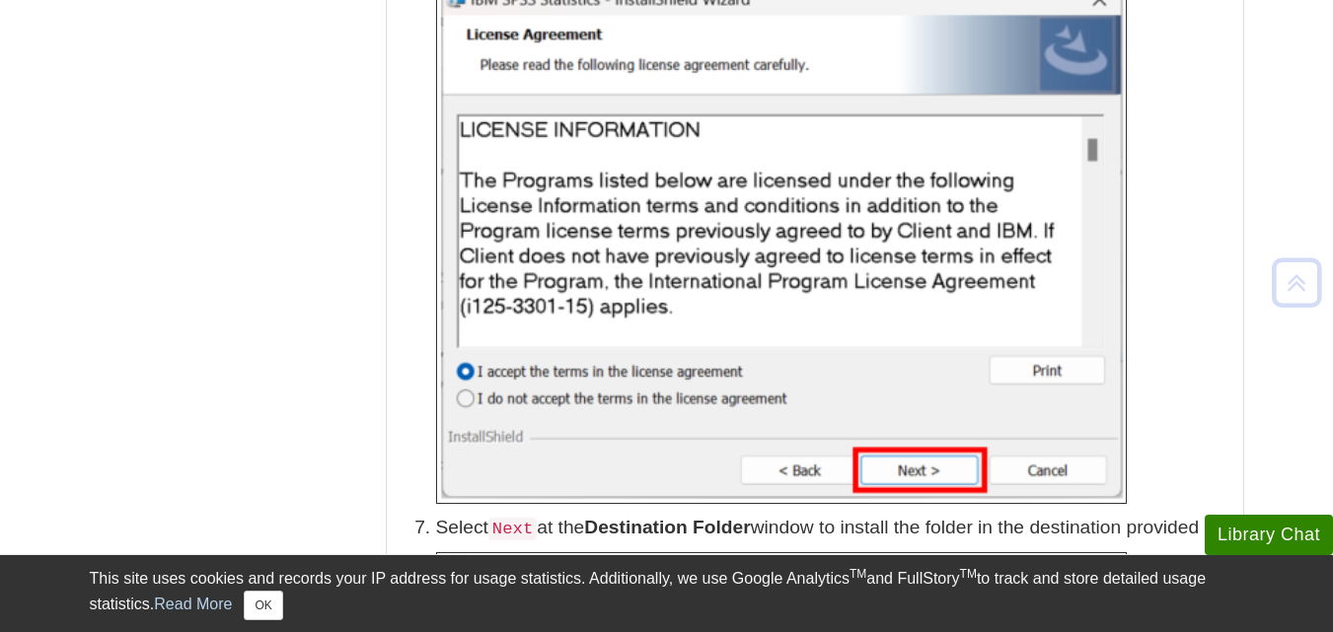  Describe the element at coordinates (667, 527) in the screenshot. I see `b: Destination Folder` at that location.